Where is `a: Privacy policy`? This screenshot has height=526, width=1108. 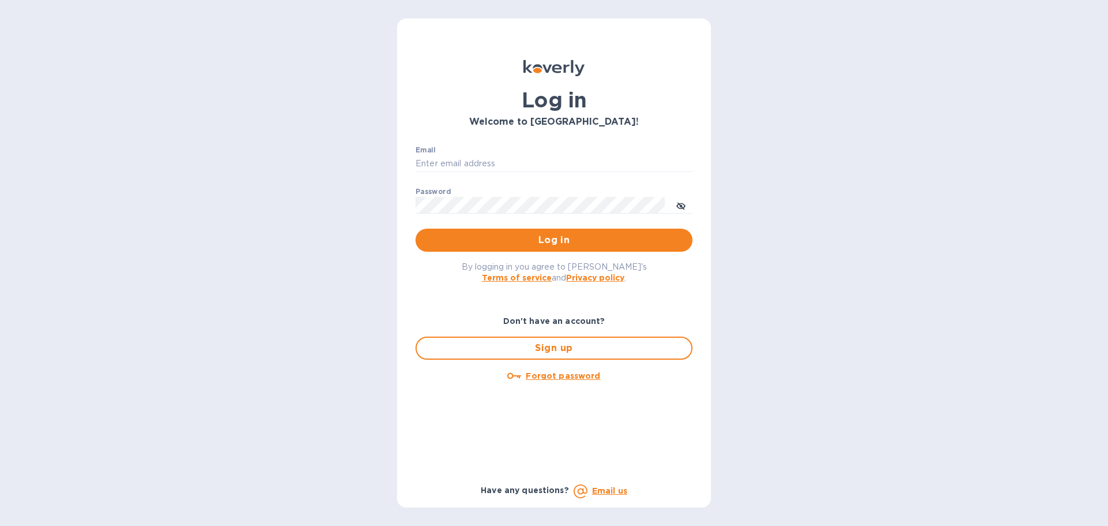 a: Privacy policy is located at coordinates (595, 277).